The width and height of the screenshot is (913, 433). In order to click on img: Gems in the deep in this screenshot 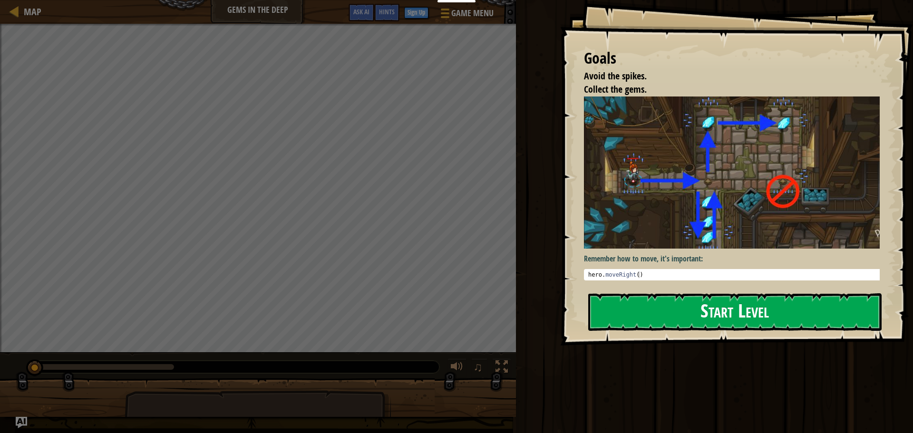, I will do `click(735, 173)`.